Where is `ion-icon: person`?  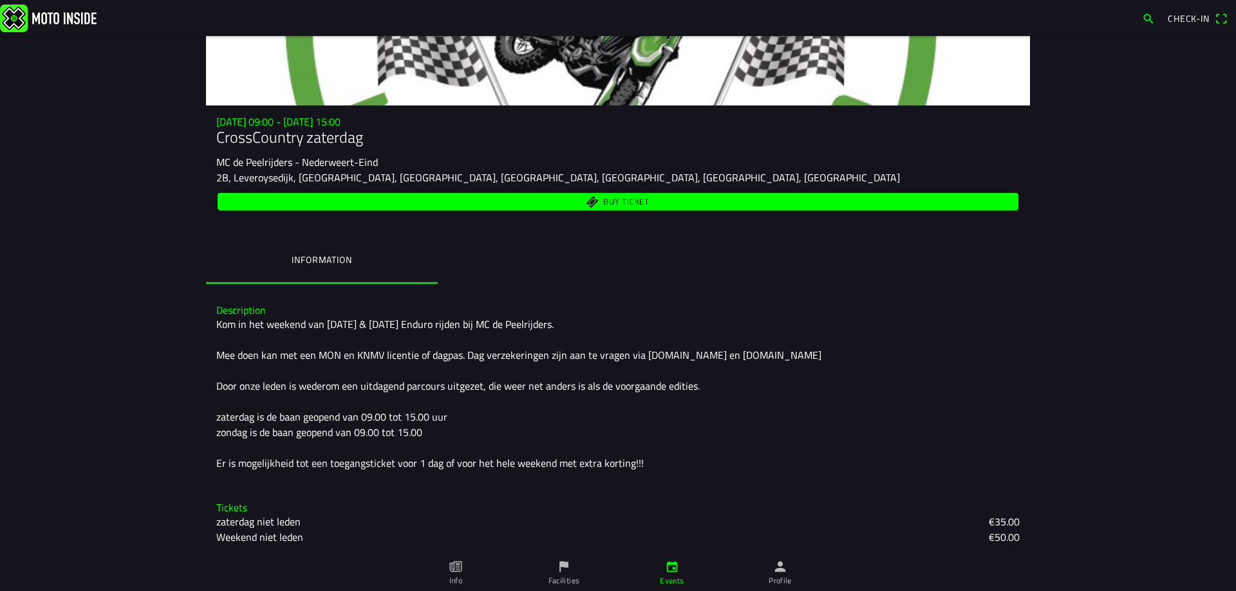 ion-icon: person is located at coordinates (780, 567).